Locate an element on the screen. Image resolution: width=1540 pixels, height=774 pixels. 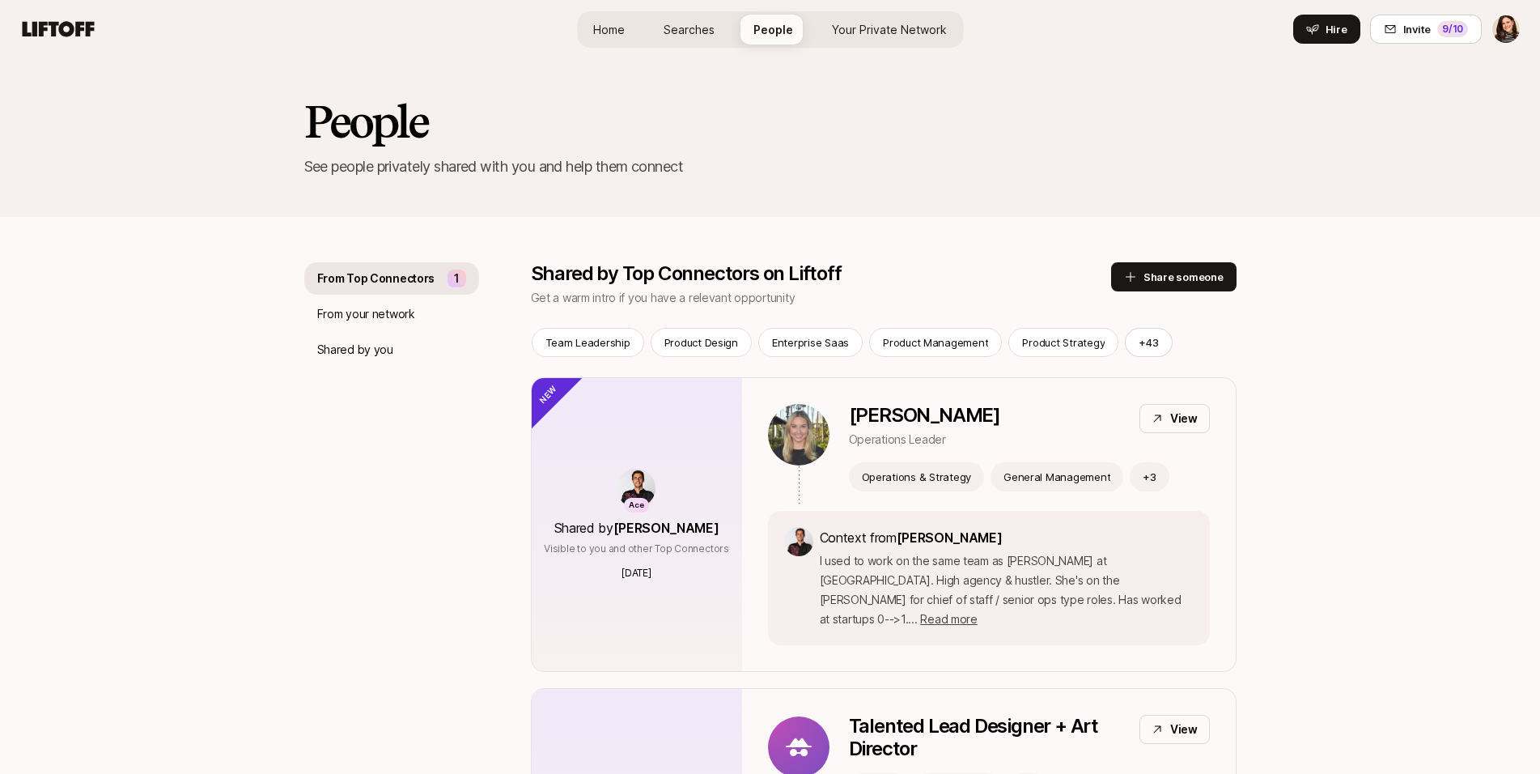
p: Shared by Top Connectors on Liftoff is located at coordinates (821, 274).